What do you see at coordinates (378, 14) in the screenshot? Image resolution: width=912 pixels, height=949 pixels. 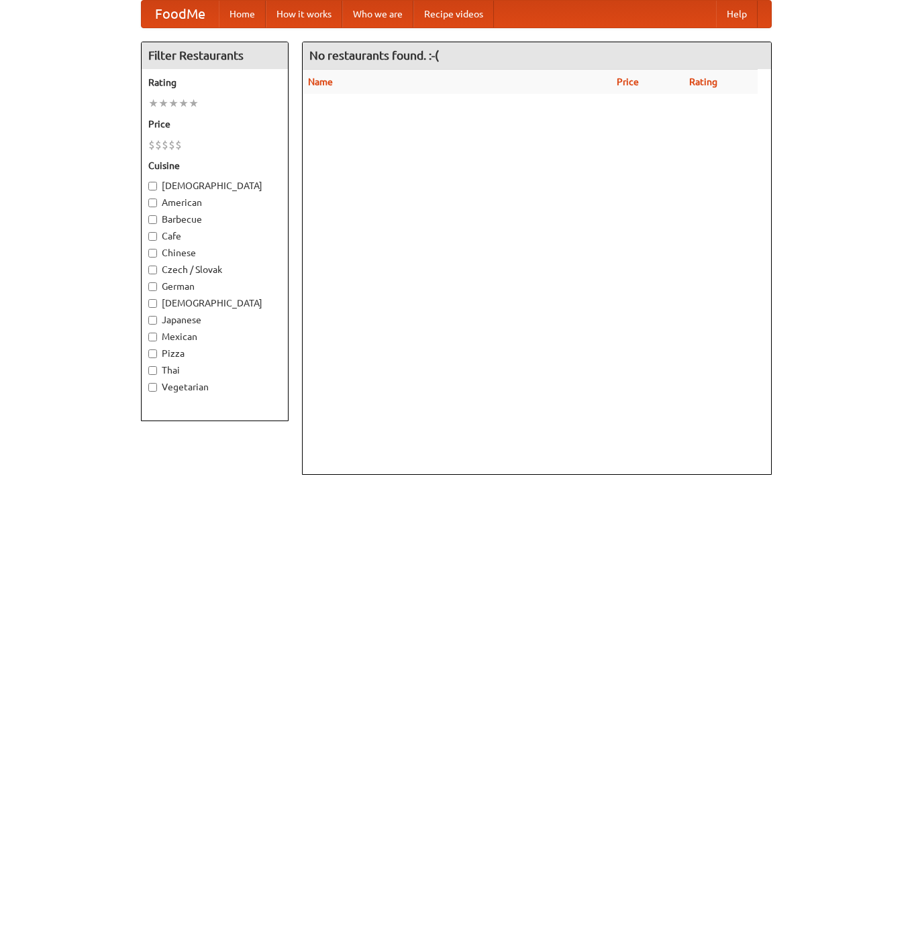 I see `a: Who we are` at bounding box center [378, 14].